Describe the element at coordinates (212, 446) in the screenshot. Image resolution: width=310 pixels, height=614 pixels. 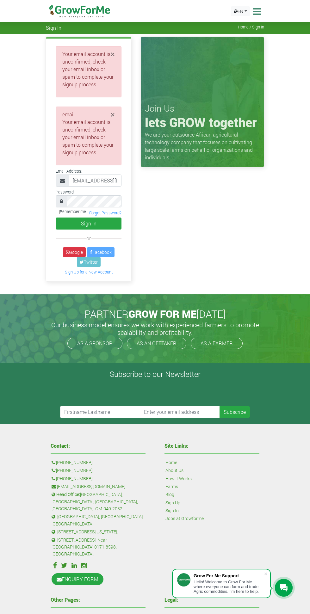
I see `h4: Site Links:` at that location.